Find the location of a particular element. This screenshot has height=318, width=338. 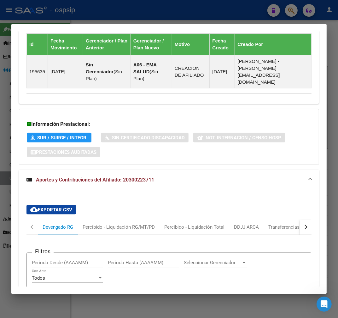

td: CREACION DE AFILIADO is located at coordinates (190, 72).